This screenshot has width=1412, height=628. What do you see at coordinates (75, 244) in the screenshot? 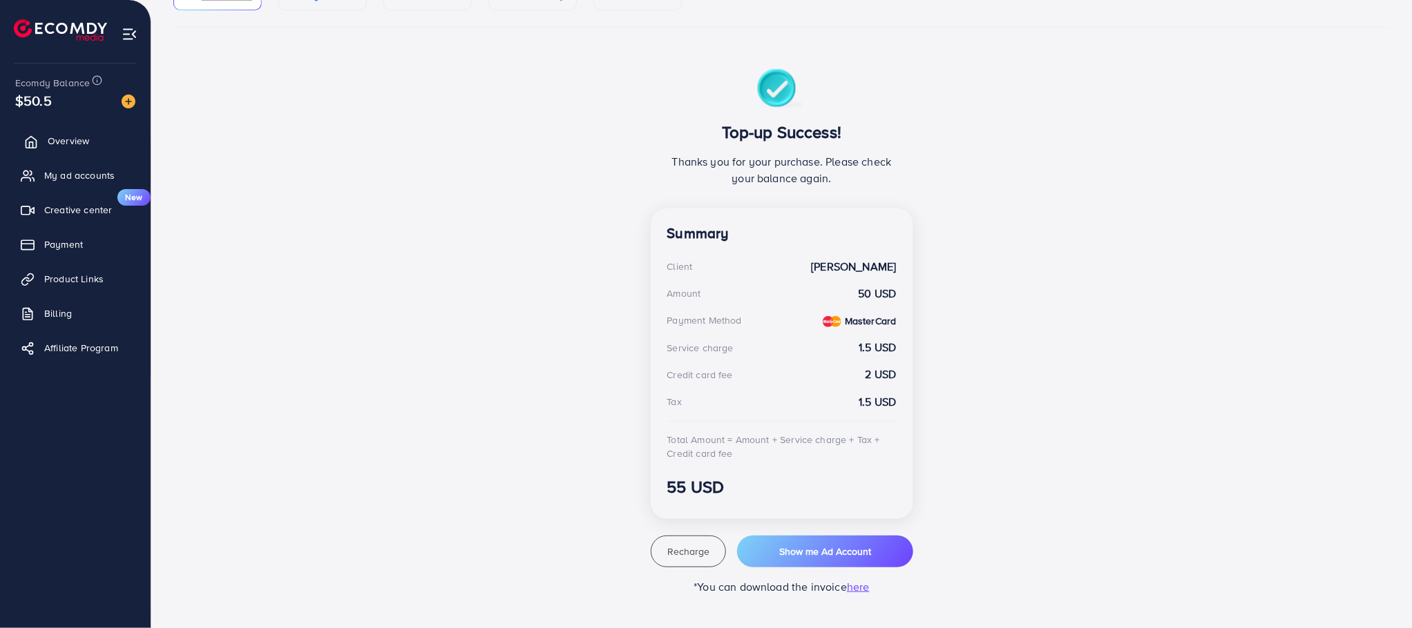
I see `a: Payment` at bounding box center [75, 244].